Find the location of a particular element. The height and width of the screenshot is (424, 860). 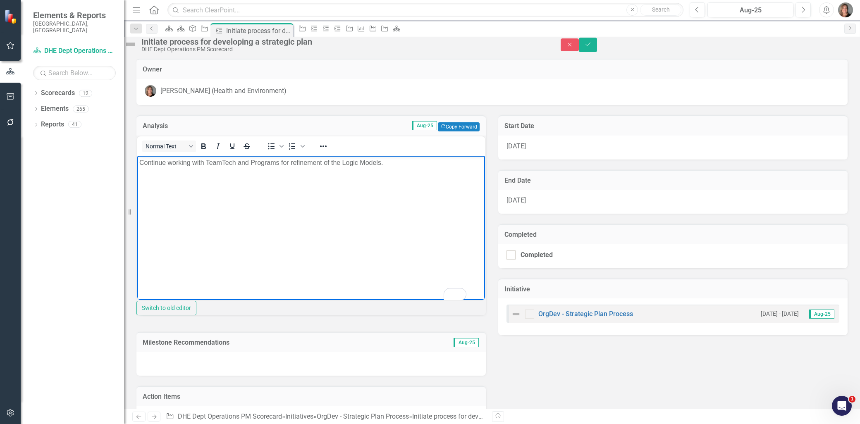

div: Bullet list is located at coordinates (274, 146).